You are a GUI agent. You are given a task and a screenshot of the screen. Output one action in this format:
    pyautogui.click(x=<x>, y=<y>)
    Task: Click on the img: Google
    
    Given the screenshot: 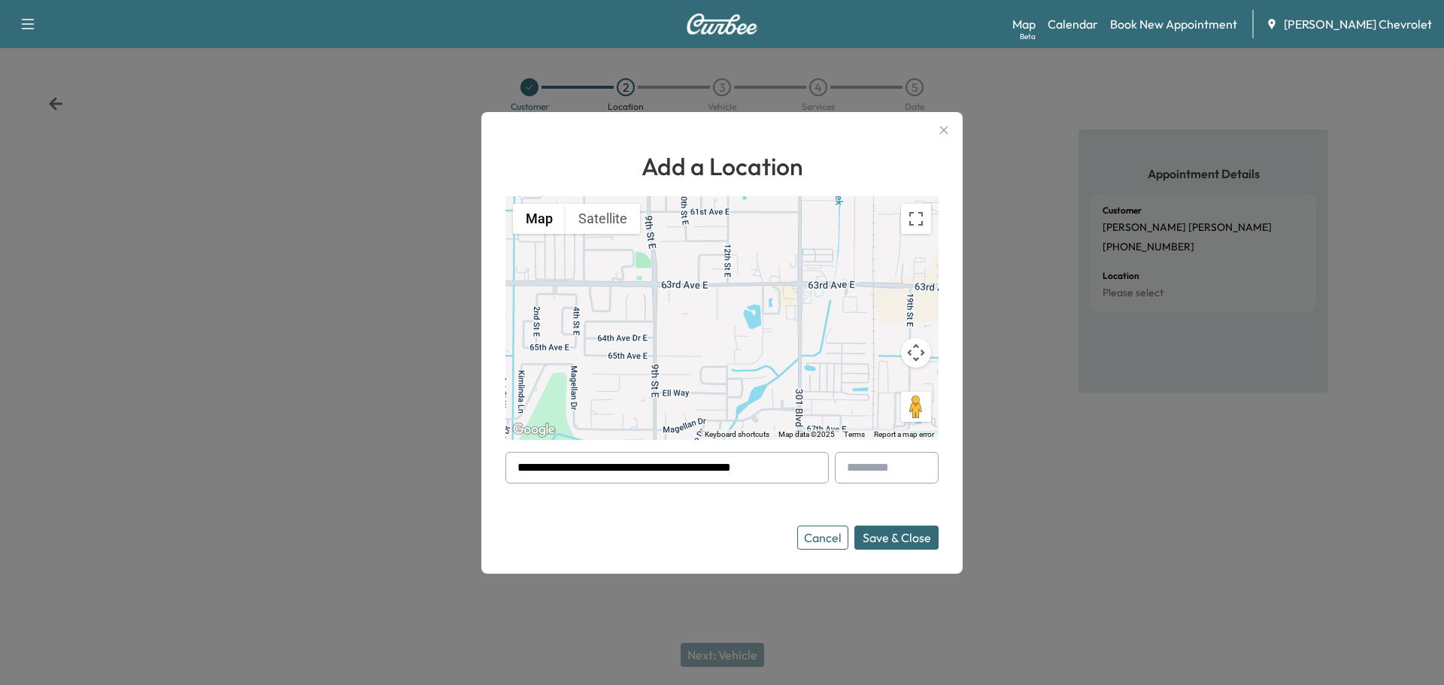 What is the action you would take?
    pyautogui.click(x=534, y=430)
    